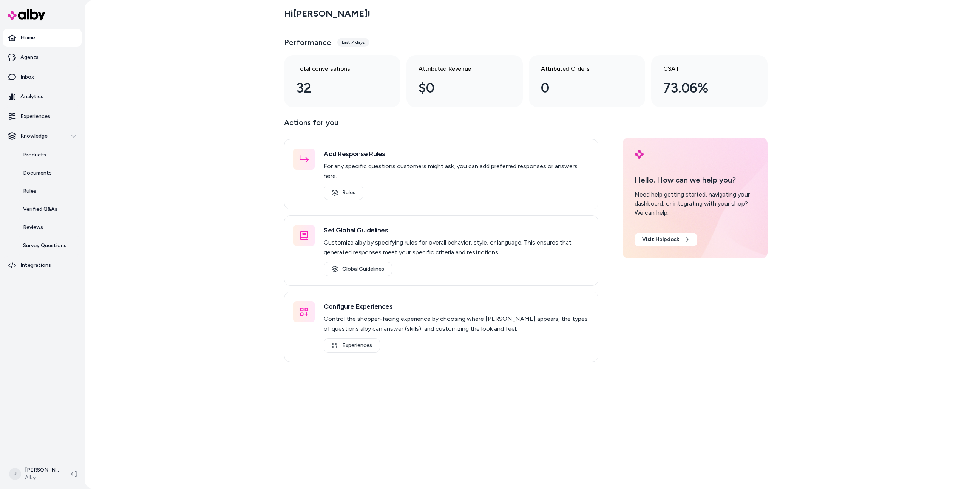 Image resolution: width=967 pixels, height=489 pixels. I want to click on div: 0, so click(581, 88).